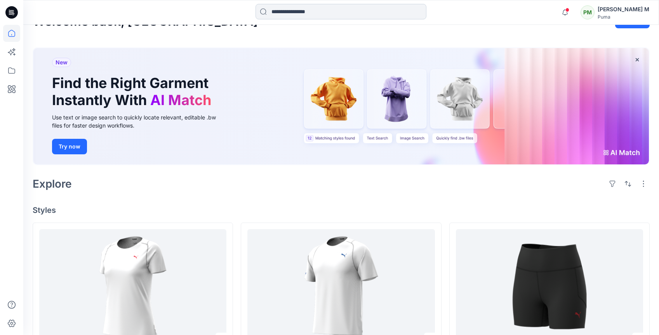 This screenshot has height=335, width=659. What do you see at coordinates (61, 62) in the screenshot?
I see `span: New` at bounding box center [61, 62].